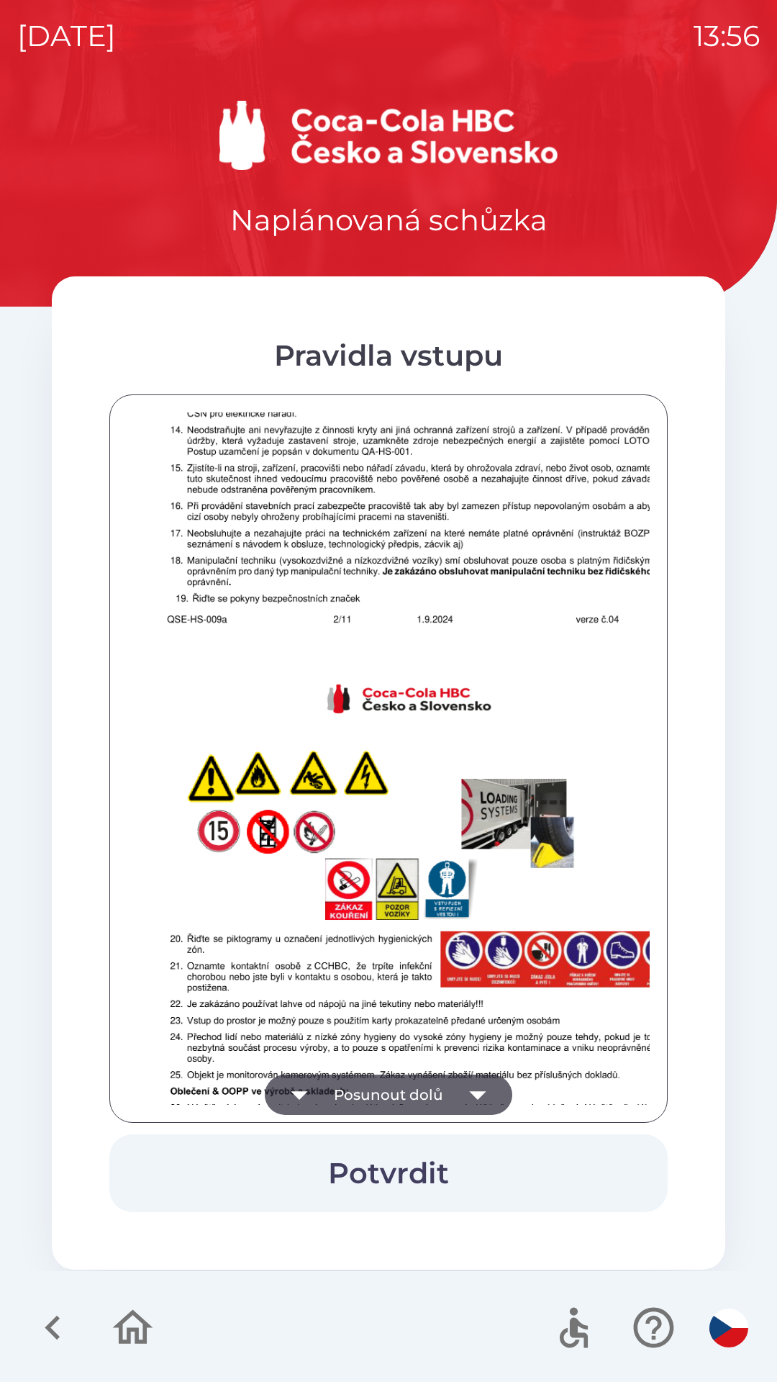 The height and width of the screenshot is (1382, 777). I want to click on img: Logo, so click(389, 135).